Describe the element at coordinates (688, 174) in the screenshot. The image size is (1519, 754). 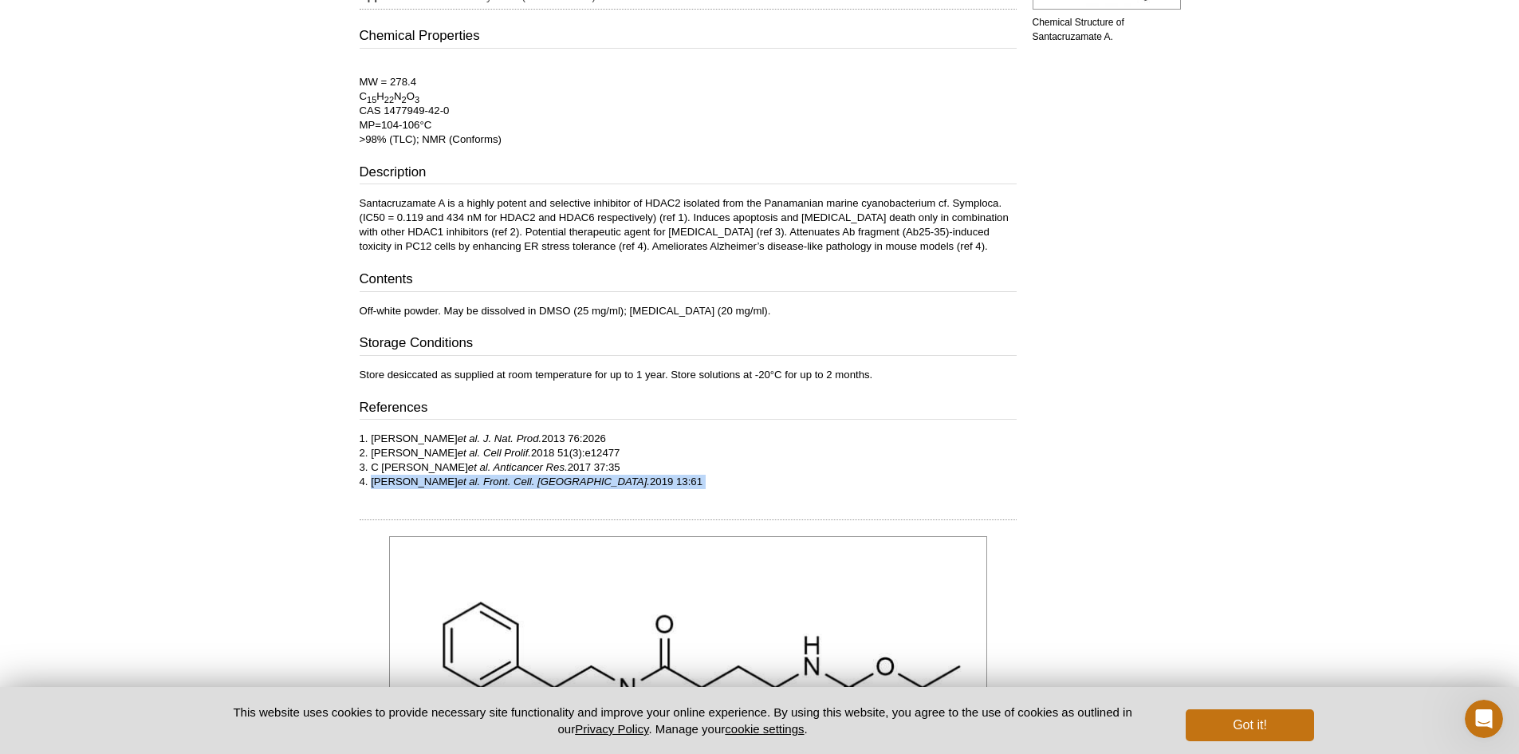
I see `h3: Description` at that location.